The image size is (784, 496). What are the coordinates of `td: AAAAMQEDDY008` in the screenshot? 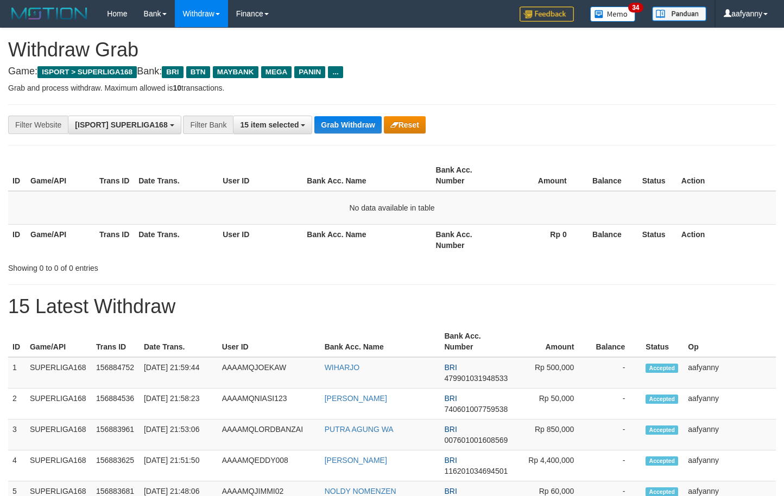 It's located at (269, 466).